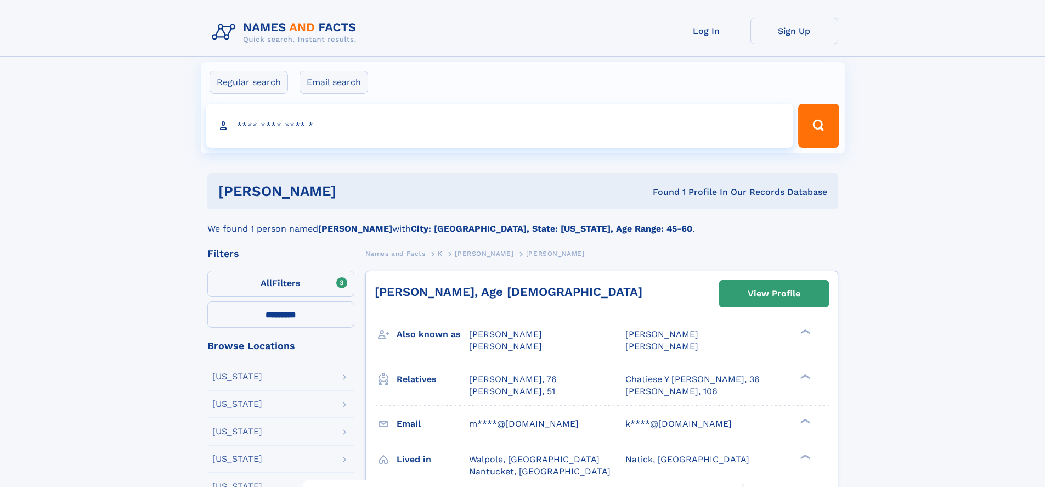 The height and width of the screenshot is (487, 1045). I want to click on h3: Also known as, so click(433, 334).